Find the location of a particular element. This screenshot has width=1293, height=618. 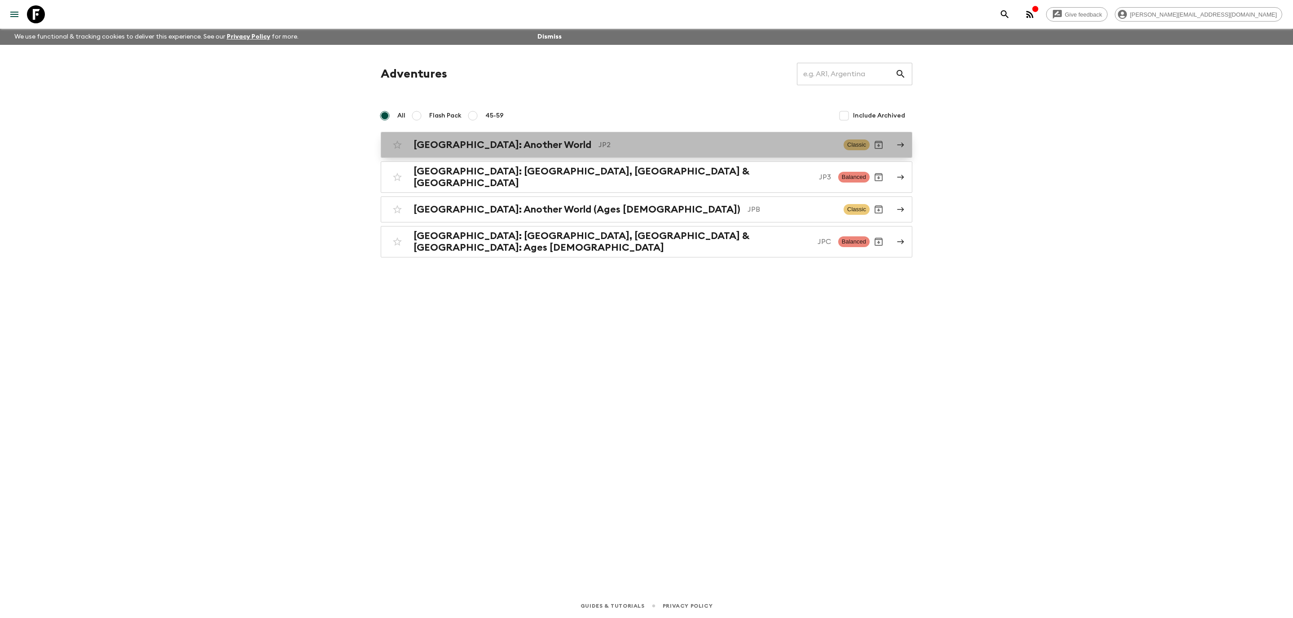

input: e.g. AR1, Argentina is located at coordinates (846, 74).